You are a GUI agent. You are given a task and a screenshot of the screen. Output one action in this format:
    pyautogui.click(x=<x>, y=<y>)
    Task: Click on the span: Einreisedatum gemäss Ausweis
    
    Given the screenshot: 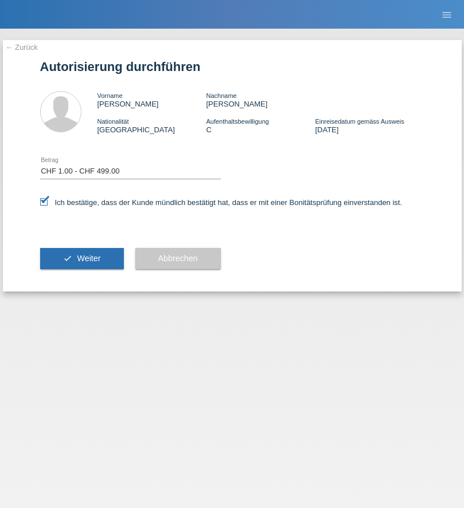 What is the action you would take?
    pyautogui.click(x=359, y=121)
    